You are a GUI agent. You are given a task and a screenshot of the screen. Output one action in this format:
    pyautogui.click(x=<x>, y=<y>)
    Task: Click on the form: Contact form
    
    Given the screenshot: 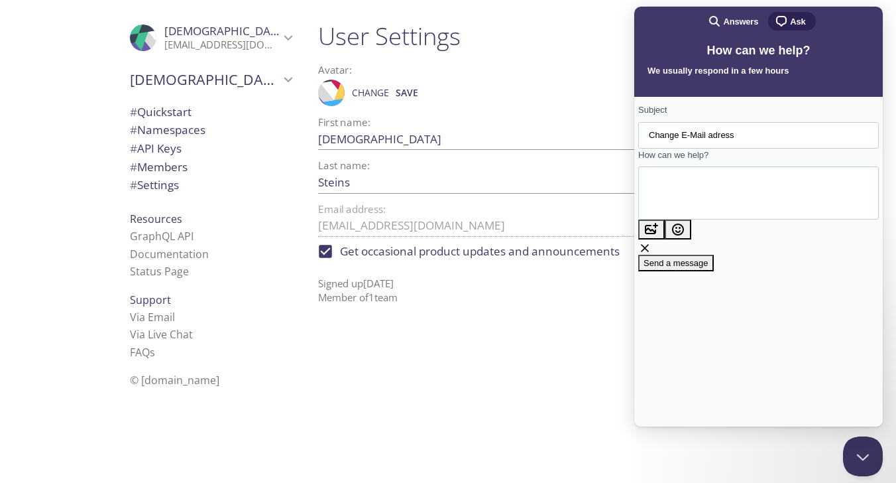 What is the action you would take?
    pyautogui.click(x=124, y=182)
    